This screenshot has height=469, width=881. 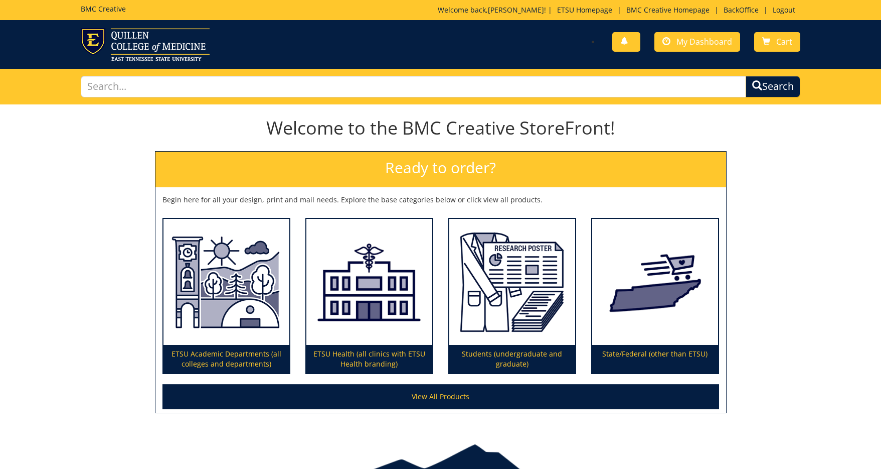 What do you see at coordinates (103, 9) in the screenshot?
I see `h5: BMC Creative` at bounding box center [103, 9].